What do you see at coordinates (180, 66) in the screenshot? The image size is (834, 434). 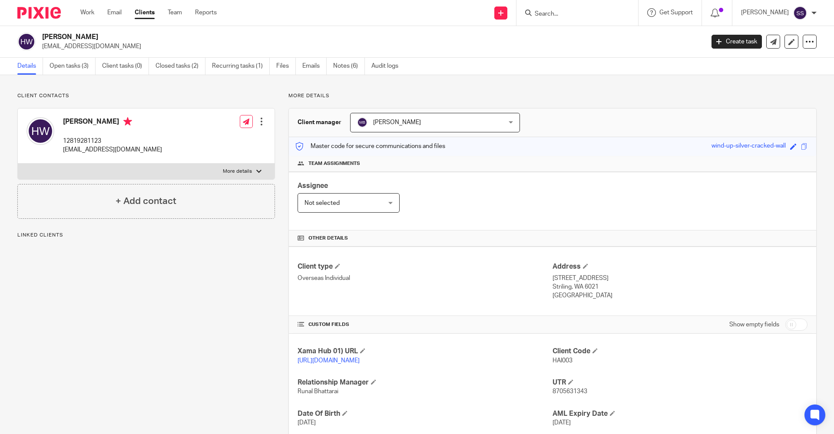 I see `a: Closed tasks (2)` at bounding box center [180, 66].